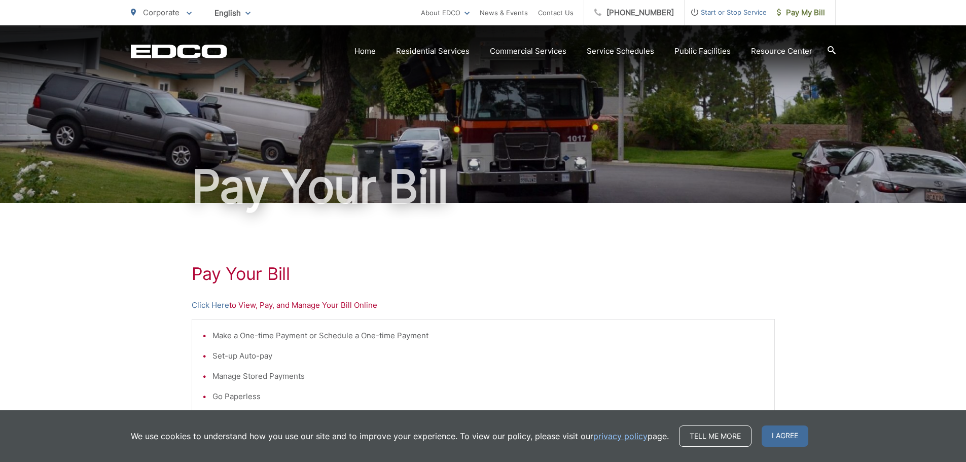 Image resolution: width=966 pixels, height=462 pixels. I want to click on p: We use cookies to understand how you use our site and to improve your experience. To view our pol..., so click(399, 436).